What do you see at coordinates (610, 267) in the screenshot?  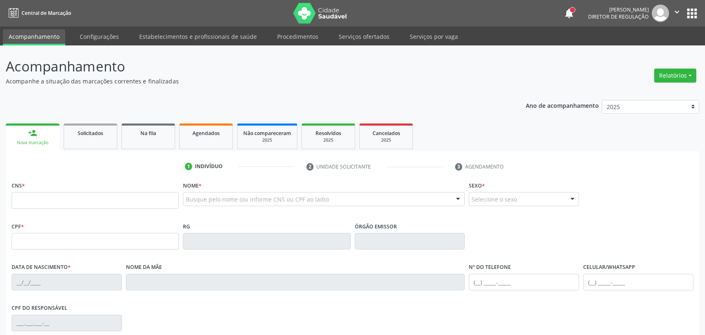 I see `label: Celular/WhatsApp` at bounding box center [610, 267].